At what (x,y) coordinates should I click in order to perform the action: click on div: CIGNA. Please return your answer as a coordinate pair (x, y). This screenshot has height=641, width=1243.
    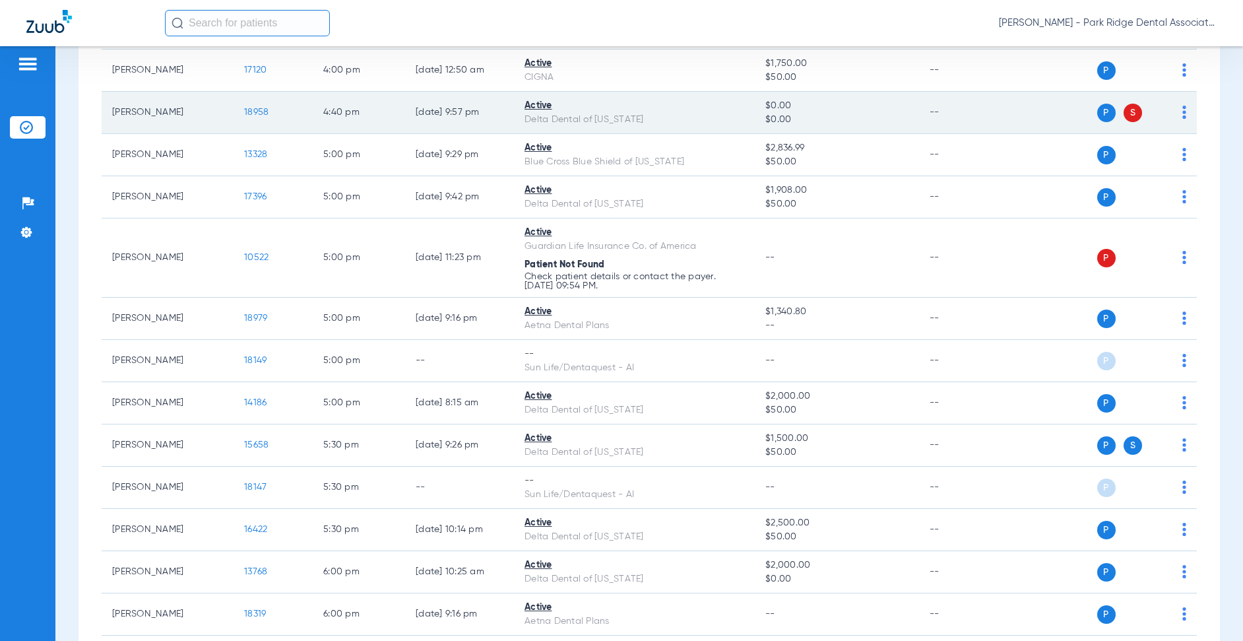
    Looking at the image, I should click on (634, 77).